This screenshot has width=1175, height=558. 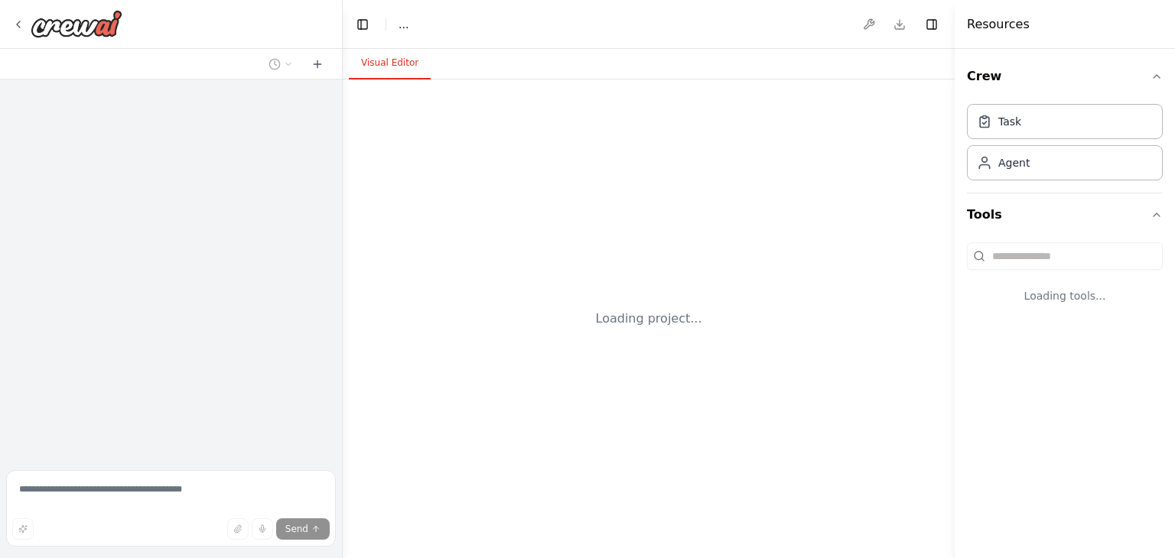 What do you see at coordinates (998, 24) in the screenshot?
I see `h4: Resources` at bounding box center [998, 24].